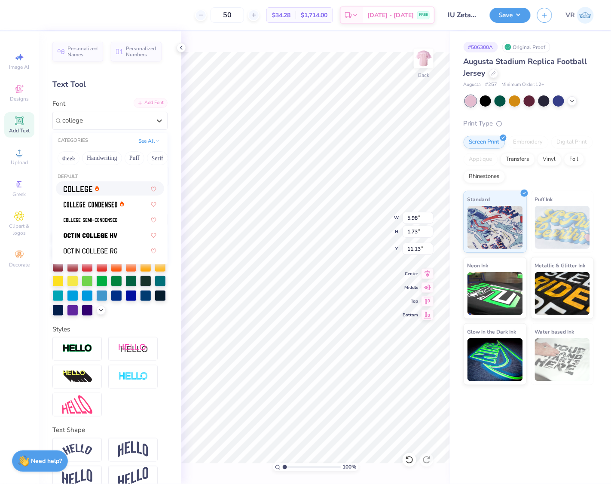 This screenshot has height=484, width=611. I want to click on span: Augusta, so click(472, 85).